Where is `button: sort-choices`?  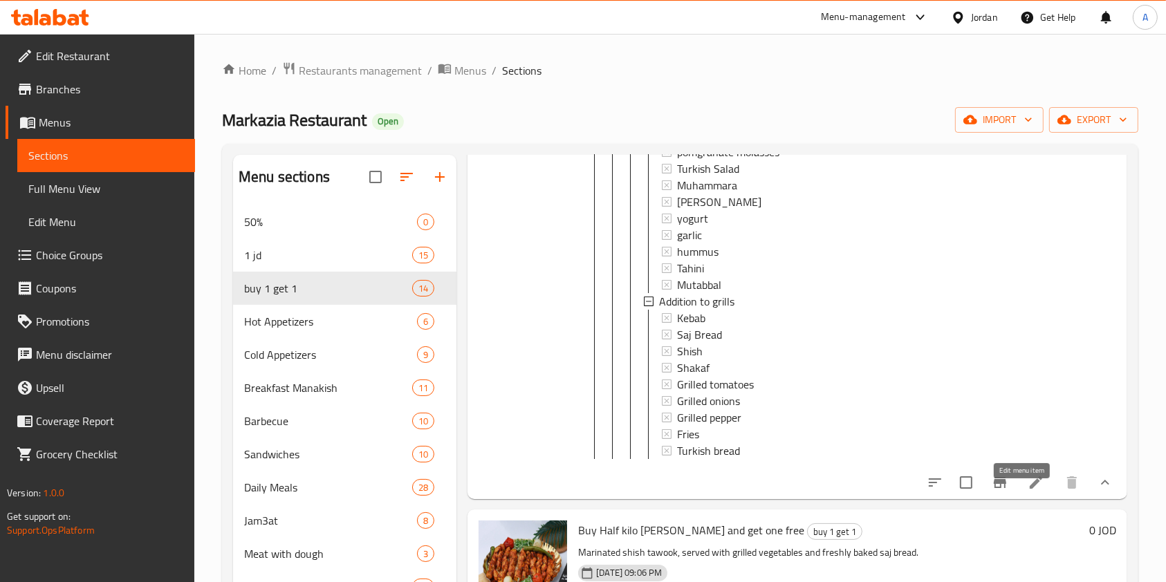 button: sort-choices is located at coordinates (935, 483).